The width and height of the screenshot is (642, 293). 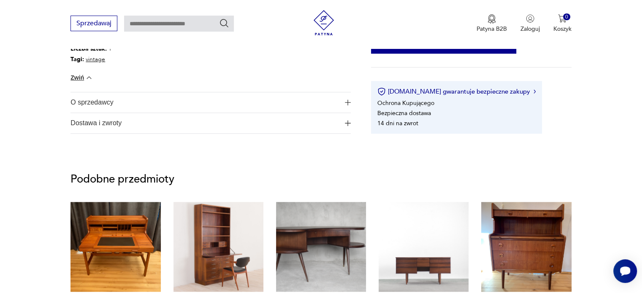 I want to click on p: Podobne przedmioty, so click(x=321, y=179).